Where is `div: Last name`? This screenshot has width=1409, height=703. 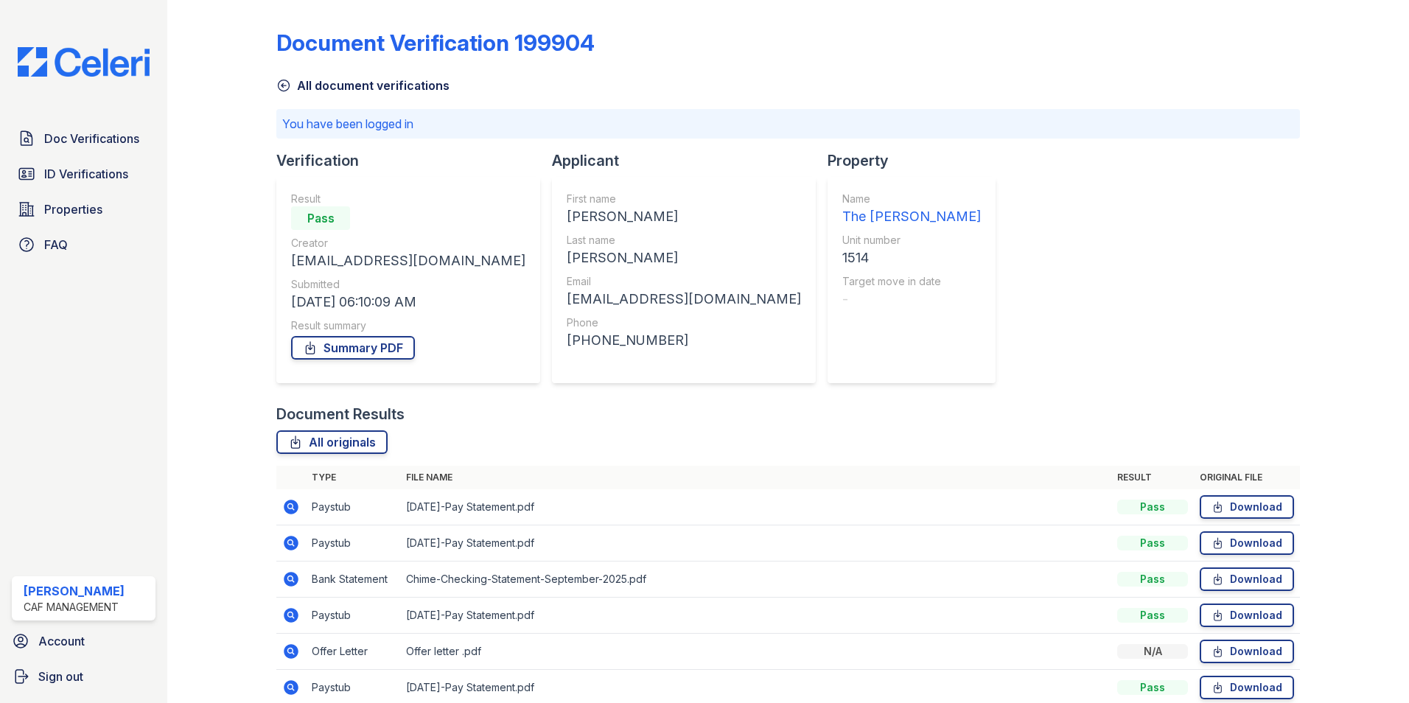 div: Last name is located at coordinates (684, 240).